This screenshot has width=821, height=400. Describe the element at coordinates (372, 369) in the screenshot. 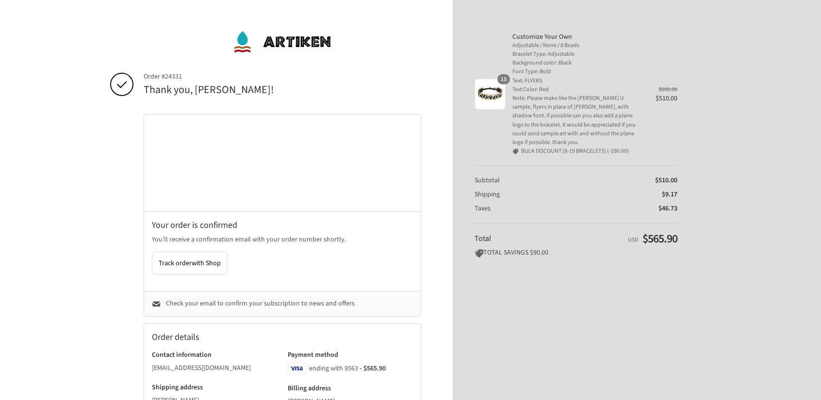

I see `span: - $565.90` at that location.